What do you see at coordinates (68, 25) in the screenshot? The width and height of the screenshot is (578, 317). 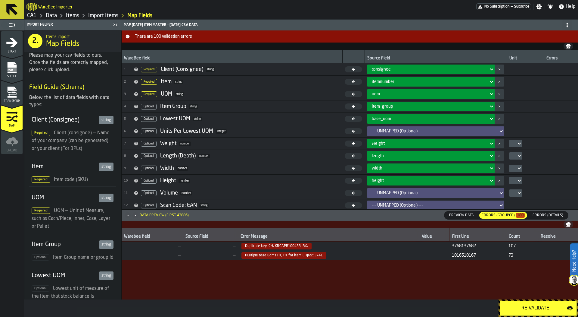 I see `div: Import Helper` at bounding box center [68, 25].